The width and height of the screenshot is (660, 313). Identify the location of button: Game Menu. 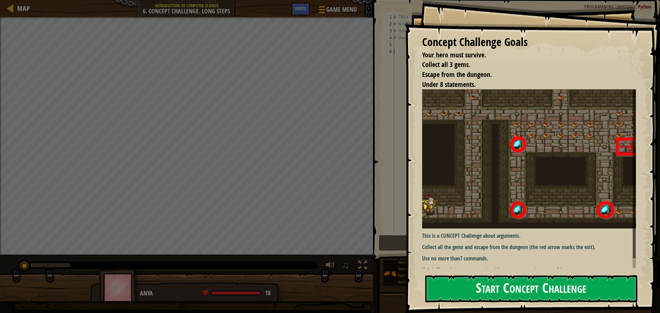
(337, 11).